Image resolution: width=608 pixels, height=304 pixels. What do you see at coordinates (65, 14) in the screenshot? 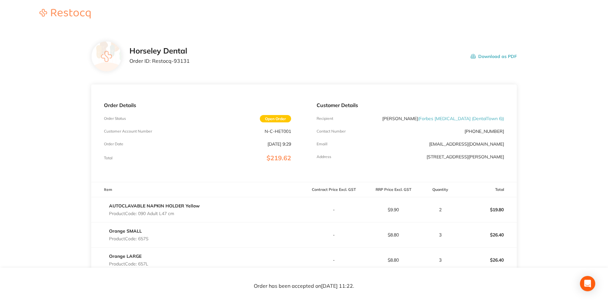
I see `img: Restocq logo` at bounding box center [65, 14].